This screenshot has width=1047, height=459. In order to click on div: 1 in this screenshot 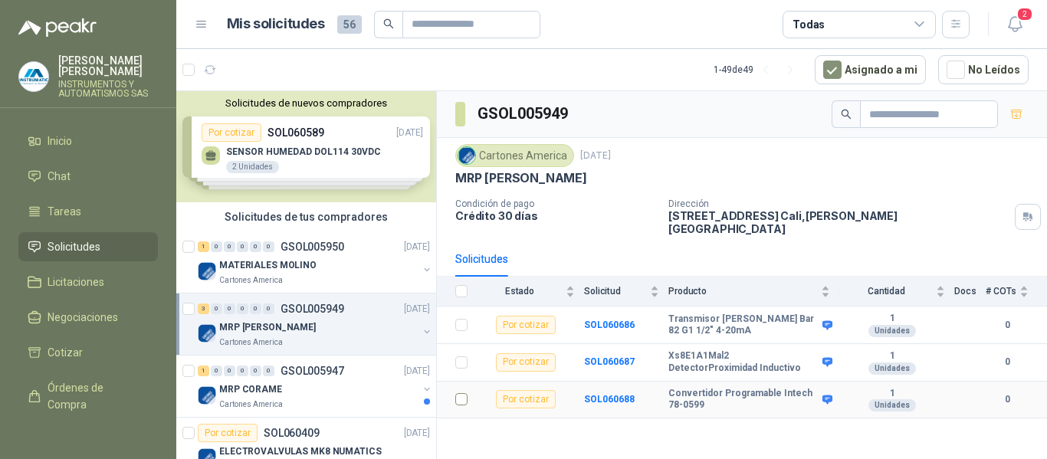, I will do `click(203, 371)`.